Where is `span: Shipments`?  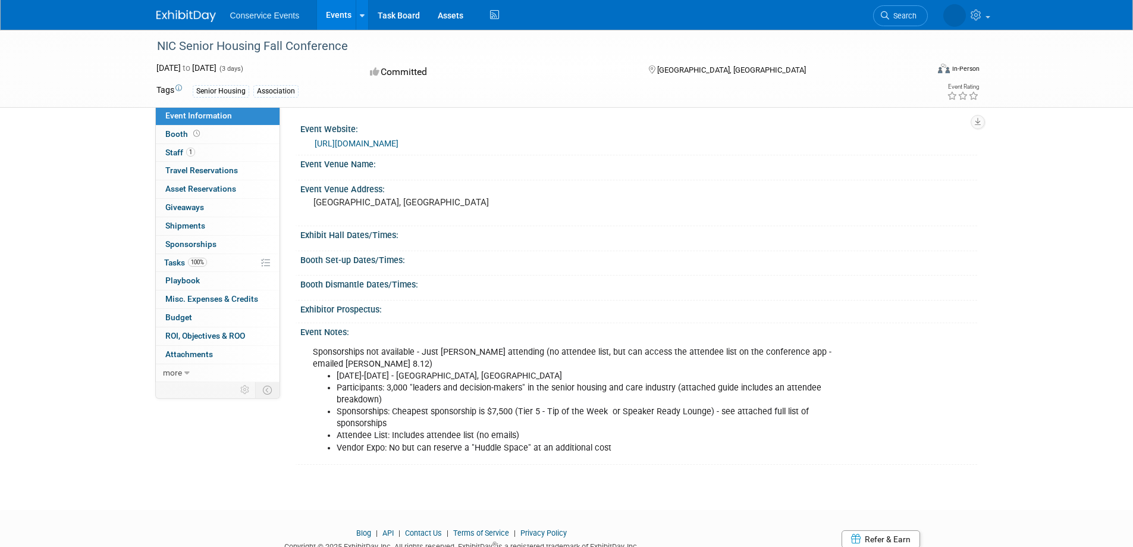 span: Shipments is located at coordinates (185, 225).